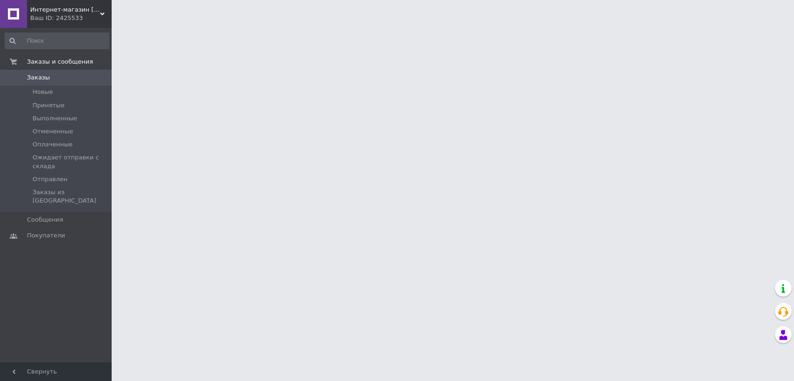 This screenshot has height=381, width=794. What do you see at coordinates (60, 62) in the screenshot?
I see `span: Заказы и сообщения` at bounding box center [60, 62].